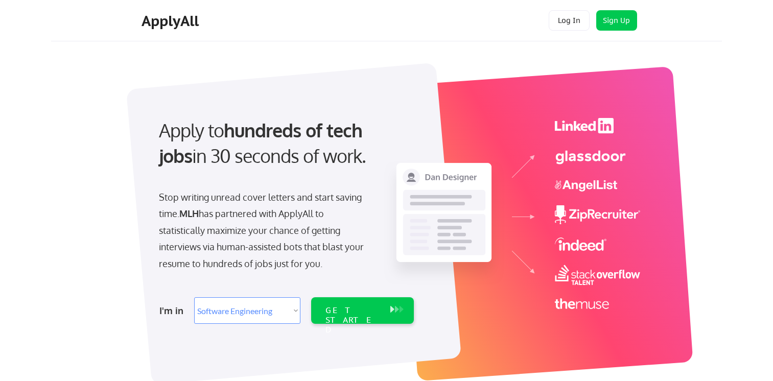  Describe the element at coordinates (264, 230) in the screenshot. I see `div: Stop writing unread cover letters and start saving time. has partnered with ApplyAll to statistic...` at that location.